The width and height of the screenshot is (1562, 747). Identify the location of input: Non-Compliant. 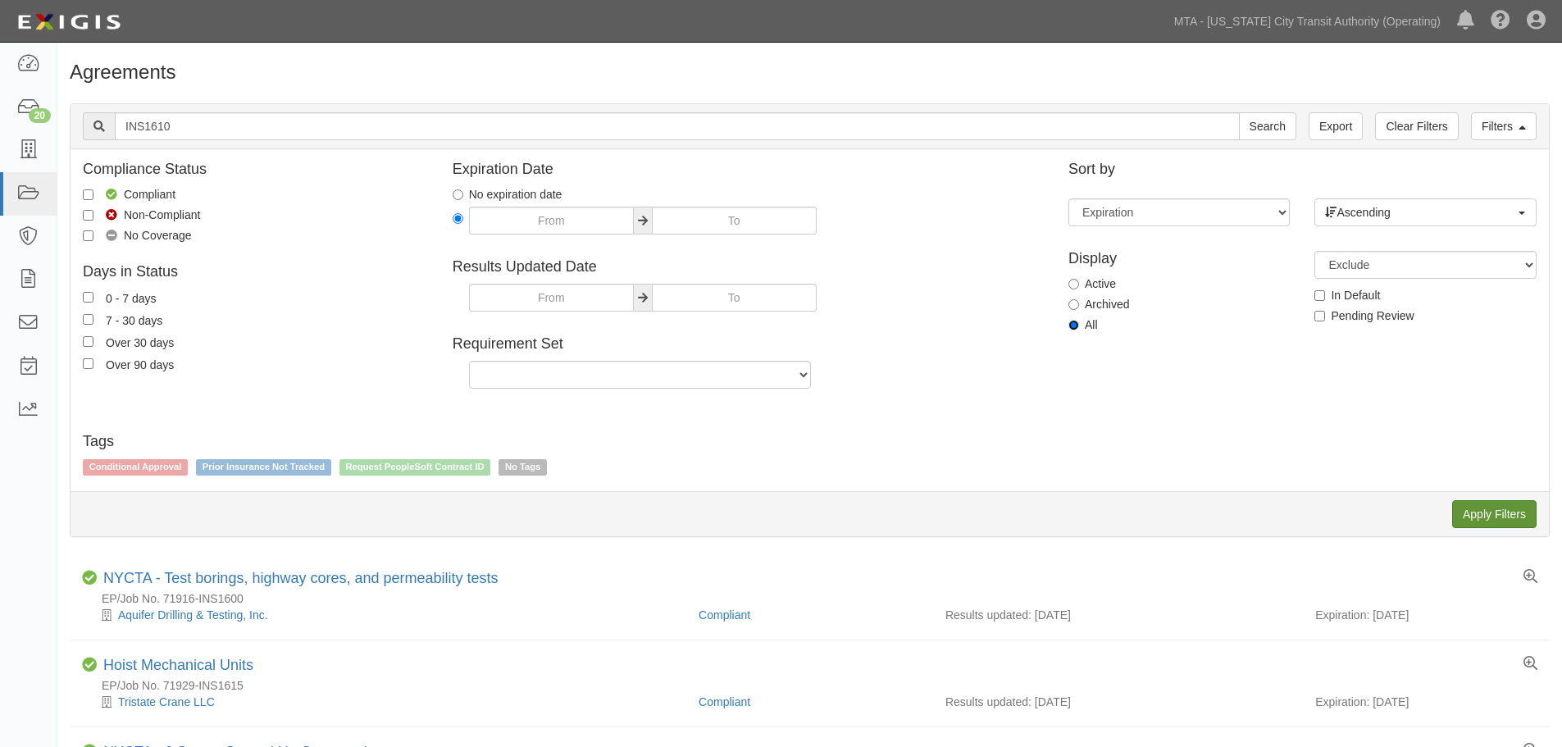
(88, 215).